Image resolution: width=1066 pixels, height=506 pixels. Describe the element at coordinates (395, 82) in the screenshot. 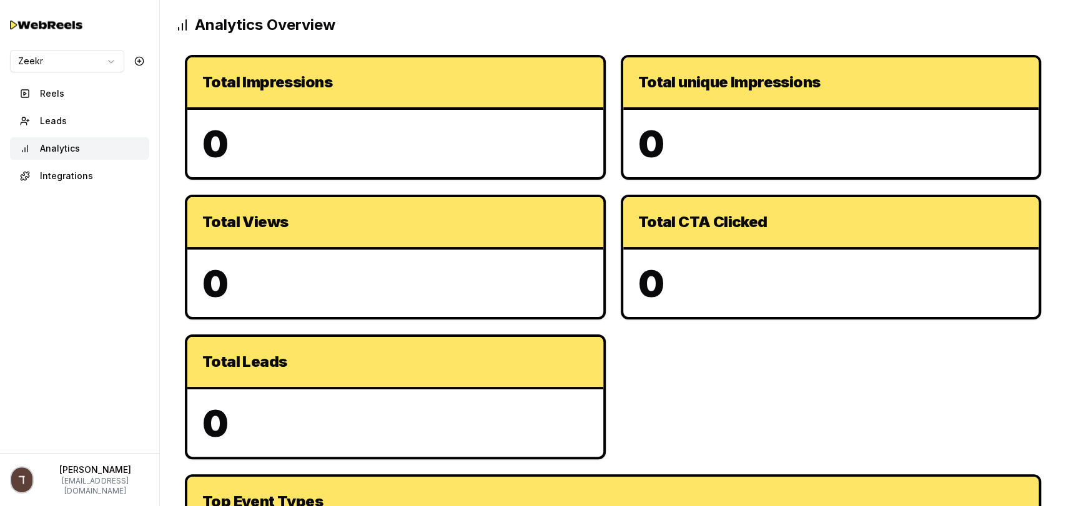

I see `div: Total Impressions` at that location.